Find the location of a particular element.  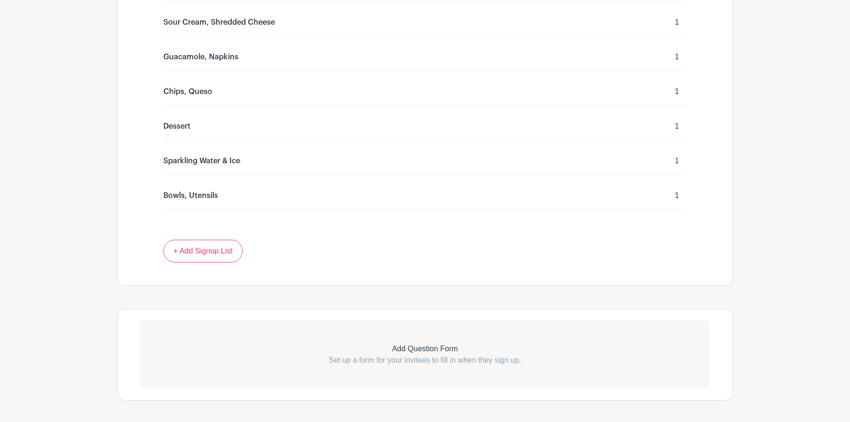

p: Guacamole, Napkins is located at coordinates (201, 57).